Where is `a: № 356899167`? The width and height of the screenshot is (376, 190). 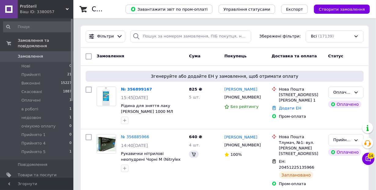 a: № 356899167 is located at coordinates (137, 89).